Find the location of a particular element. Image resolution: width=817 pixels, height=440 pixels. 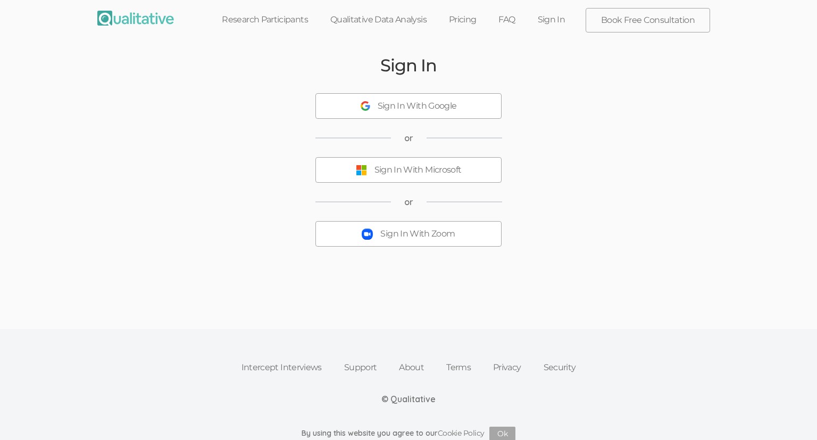

button: Sign In With Zoom is located at coordinates (409, 234).